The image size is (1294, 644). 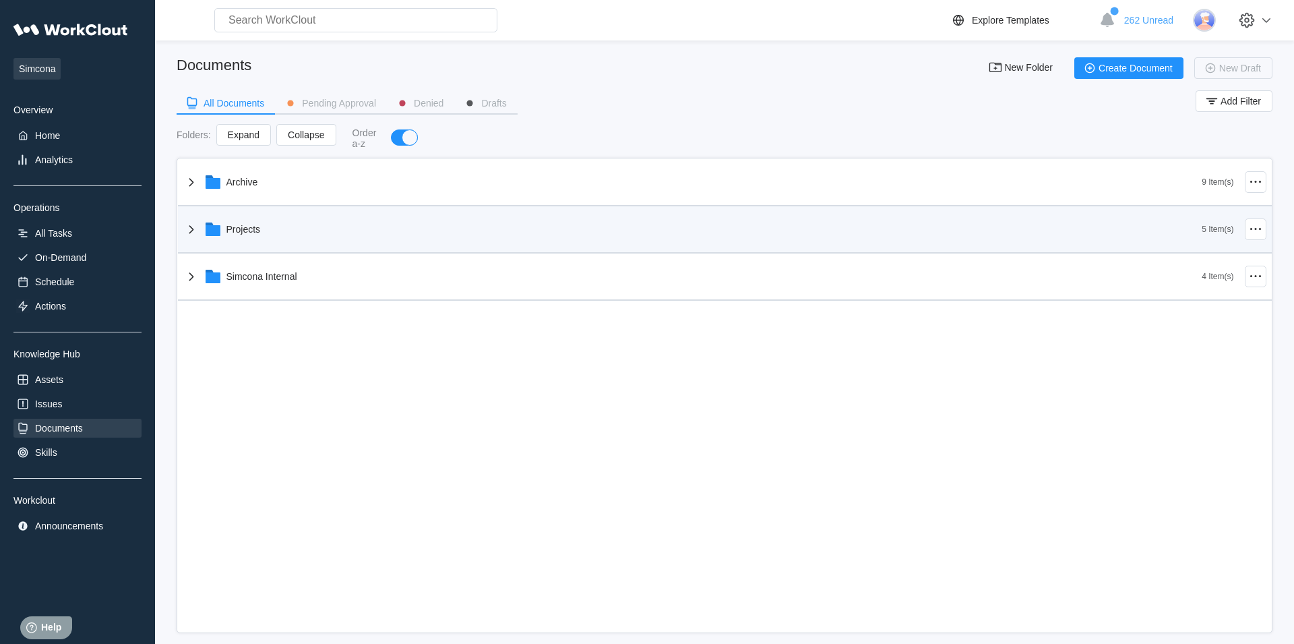 I want to click on div: Folders :, so click(x=193, y=135).